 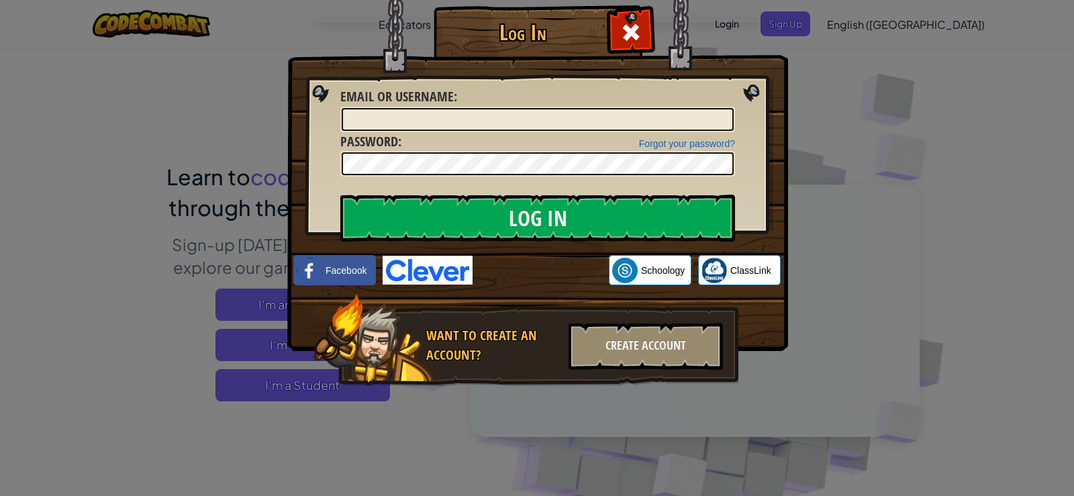 I want to click on img: classlink-logo-small.png, so click(x=714, y=270).